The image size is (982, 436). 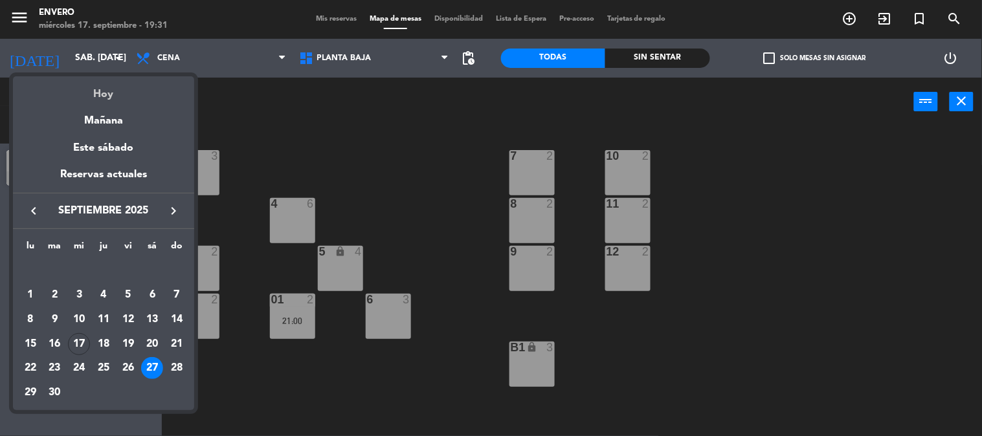 I want to click on td: 5 de septiembre de 2025, so click(x=128, y=295).